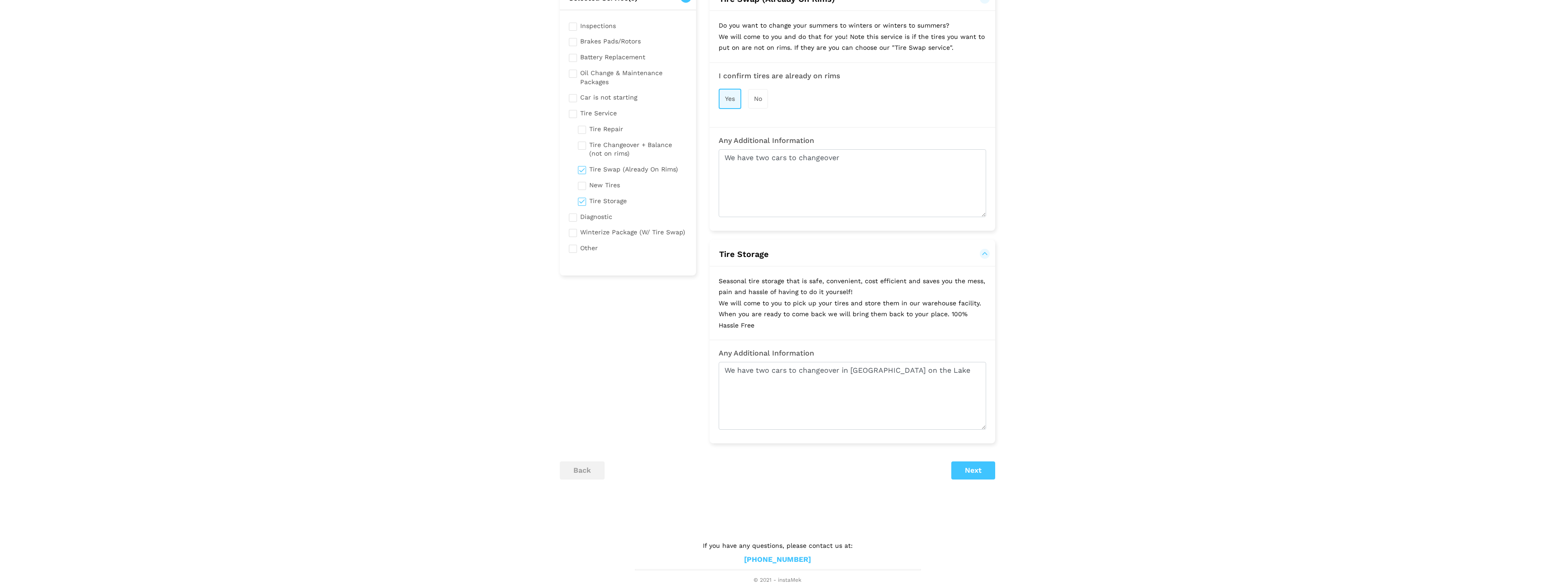 This screenshot has height=584, width=1555. I want to click on button: Tire Storage, so click(852, 254).